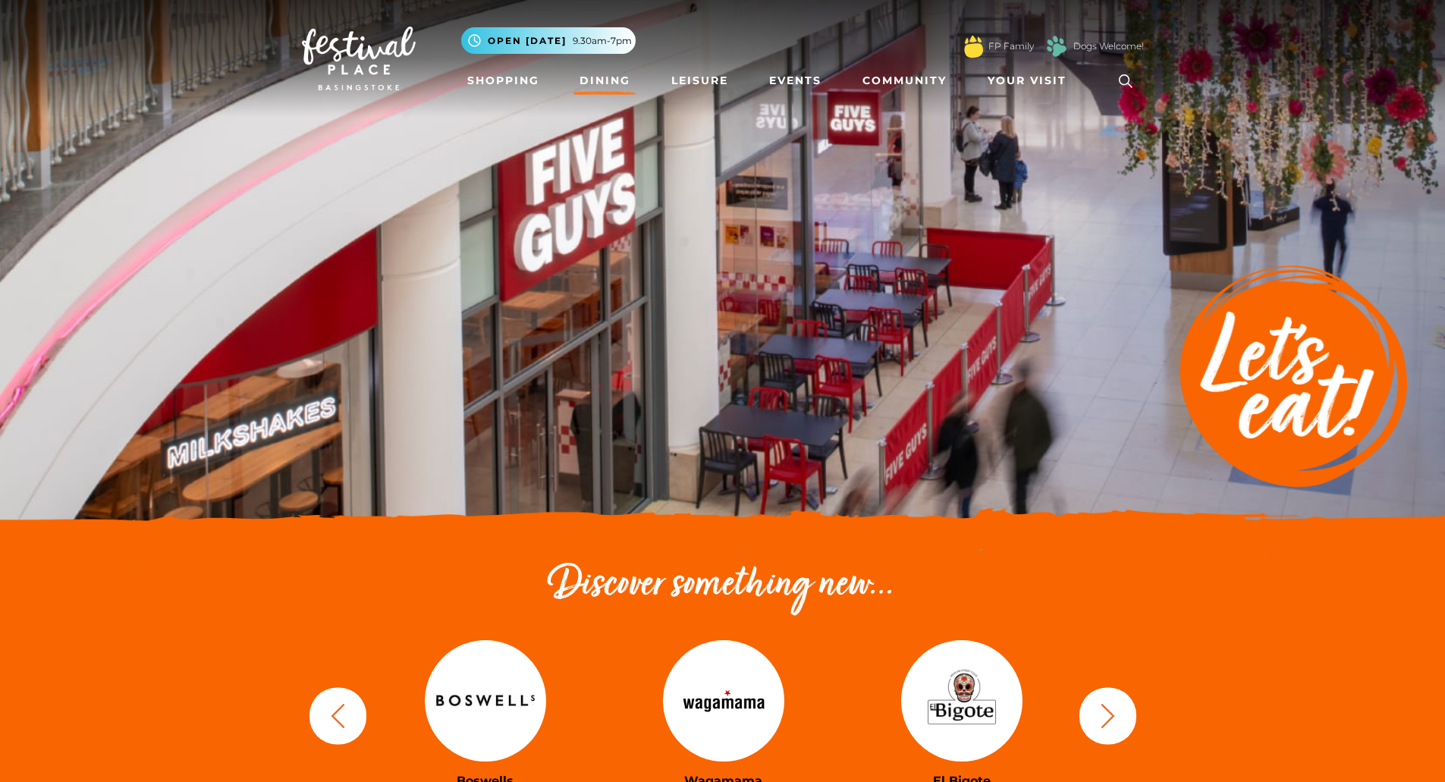  What do you see at coordinates (723, 585) in the screenshot?
I see `h2: Discover something new...` at bounding box center [723, 585].